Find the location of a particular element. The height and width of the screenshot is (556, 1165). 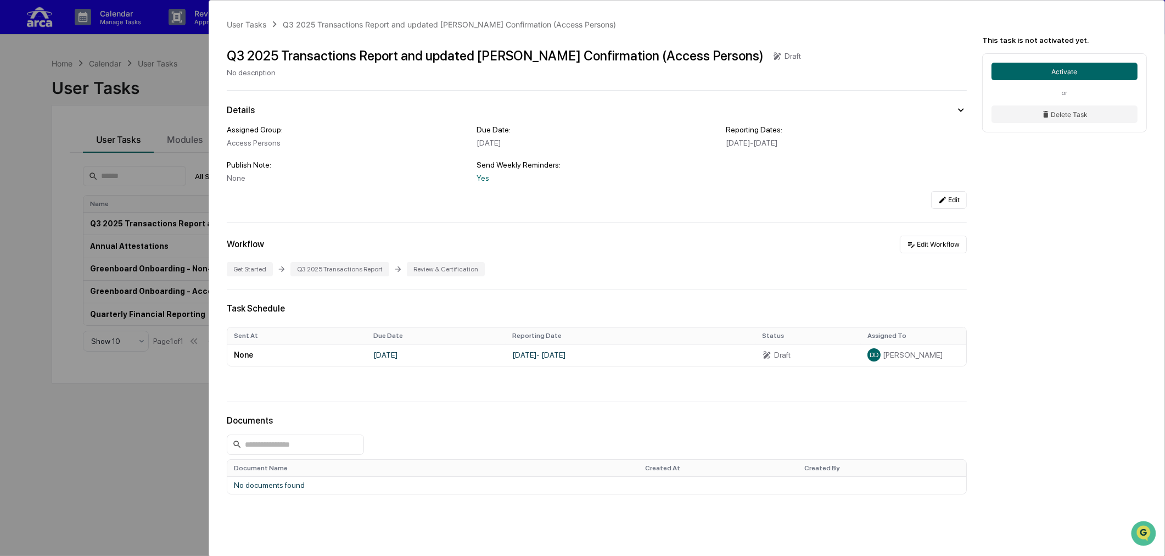

div: Reporting Dates: is located at coordinates (846, 130).